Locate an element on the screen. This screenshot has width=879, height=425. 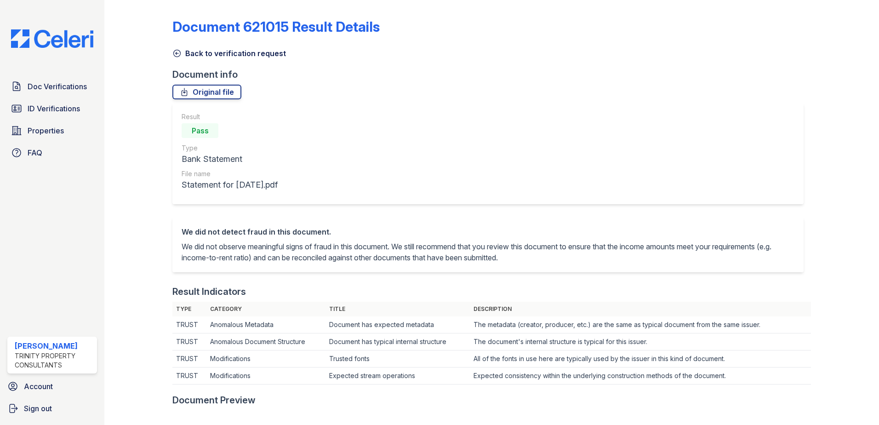
td: Anomalous Metadata is located at coordinates (266, 325).